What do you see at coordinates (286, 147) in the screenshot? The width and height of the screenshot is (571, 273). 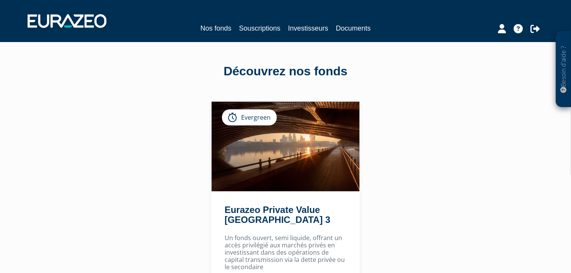 I see `img: Eurazeo Private Value Europe 3` at bounding box center [286, 147].